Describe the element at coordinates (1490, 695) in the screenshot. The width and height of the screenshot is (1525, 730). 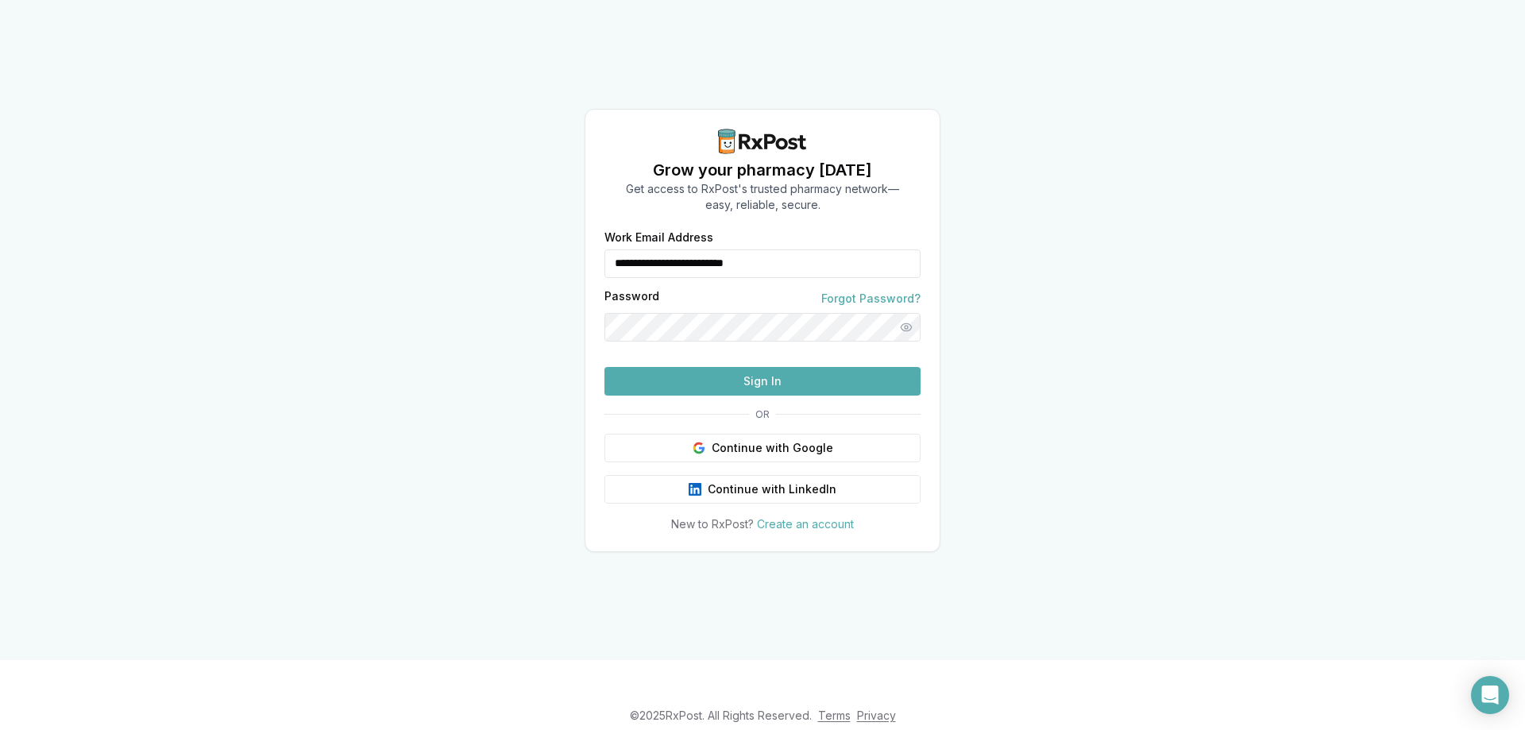
I see `div: Open Intercom Messenger` at that location.